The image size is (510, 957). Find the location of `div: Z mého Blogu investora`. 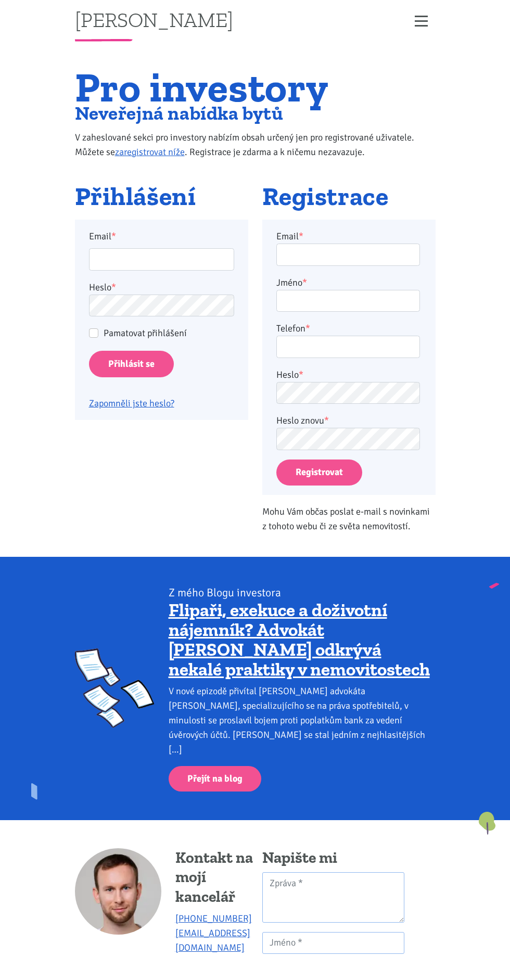

div: Z mého Blogu investora is located at coordinates (302, 593).